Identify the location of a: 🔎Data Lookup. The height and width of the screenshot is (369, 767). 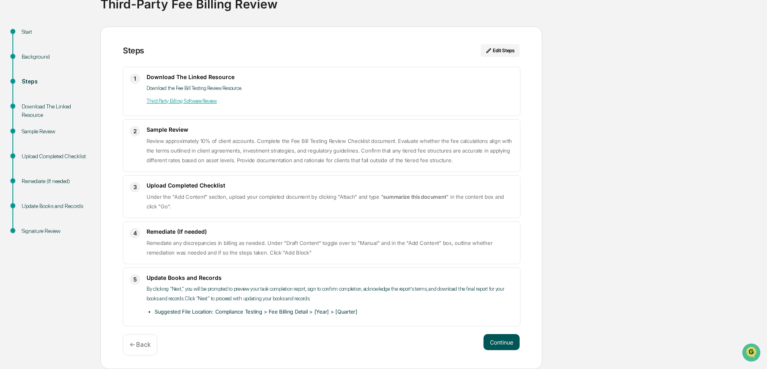
(29, 120).